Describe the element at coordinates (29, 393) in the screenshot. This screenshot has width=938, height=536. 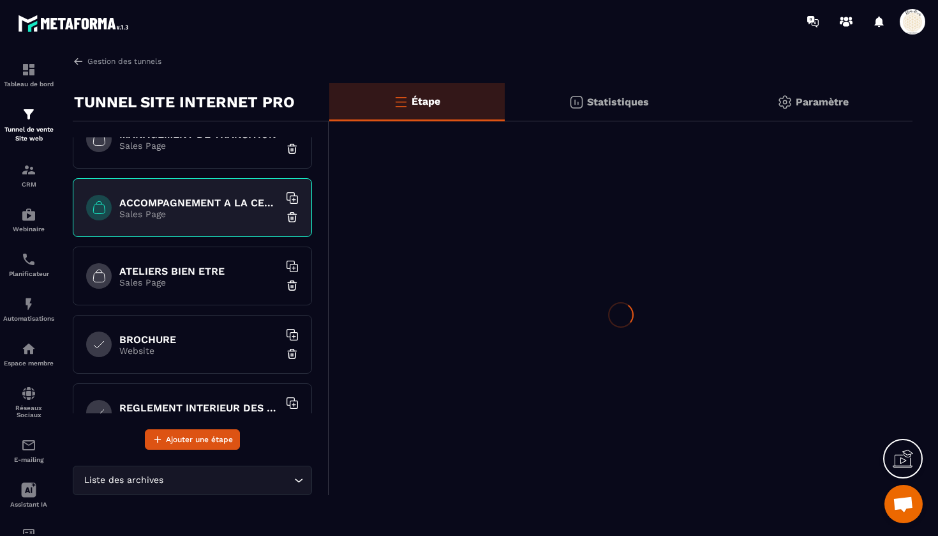
I see `img: social-network` at that location.